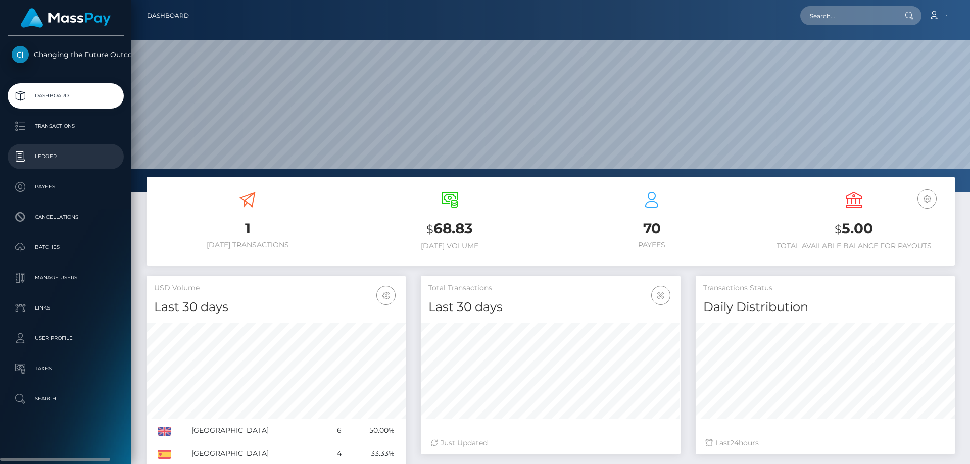 The height and width of the screenshot is (464, 970). What do you see at coordinates (66, 96) in the screenshot?
I see `p: Dashboard` at bounding box center [66, 96].